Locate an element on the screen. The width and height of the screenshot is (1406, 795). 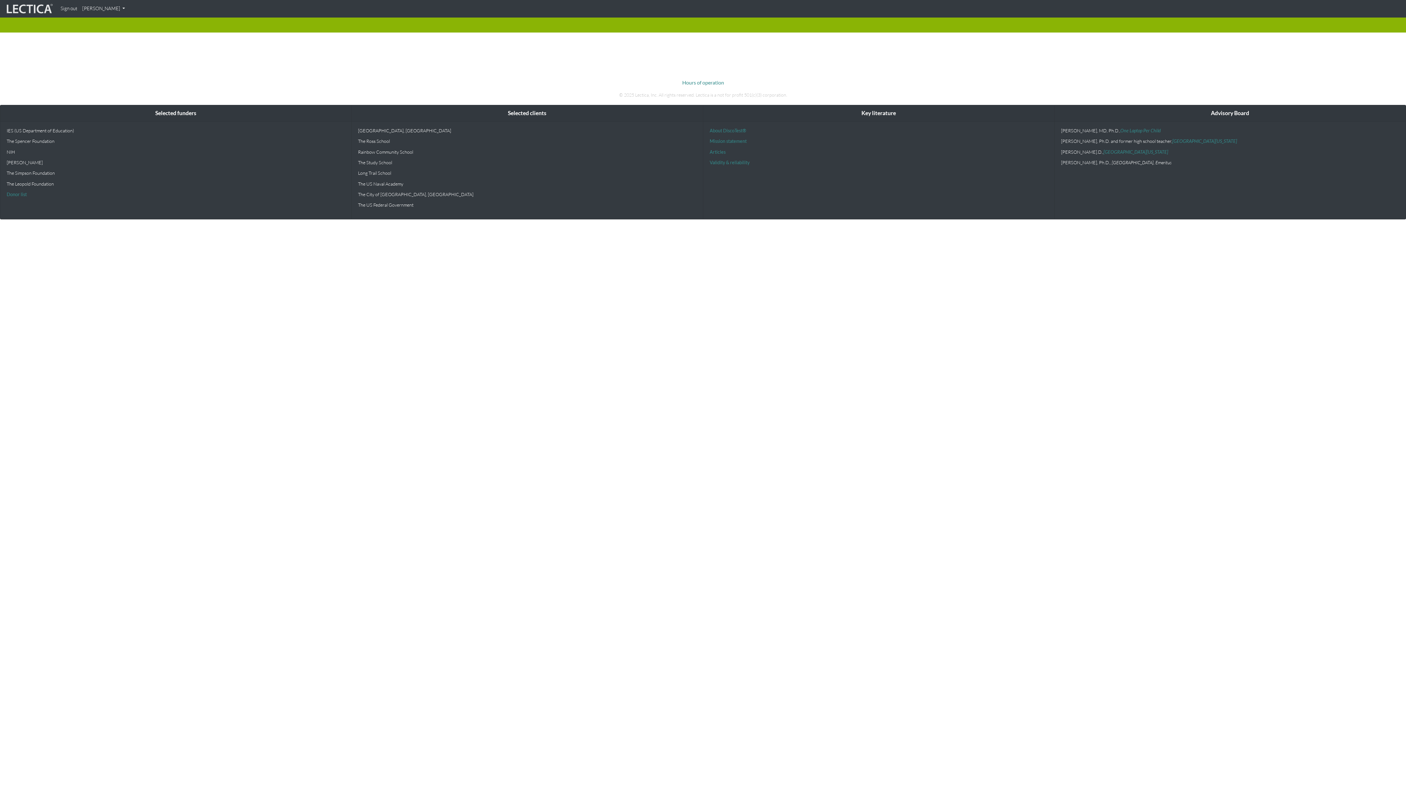
a: Sign out is located at coordinates (69, 9).